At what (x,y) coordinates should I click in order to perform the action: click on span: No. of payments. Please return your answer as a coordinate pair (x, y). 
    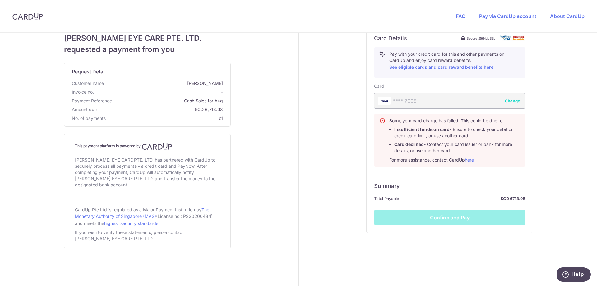
    Looking at the image, I should click on (89, 118).